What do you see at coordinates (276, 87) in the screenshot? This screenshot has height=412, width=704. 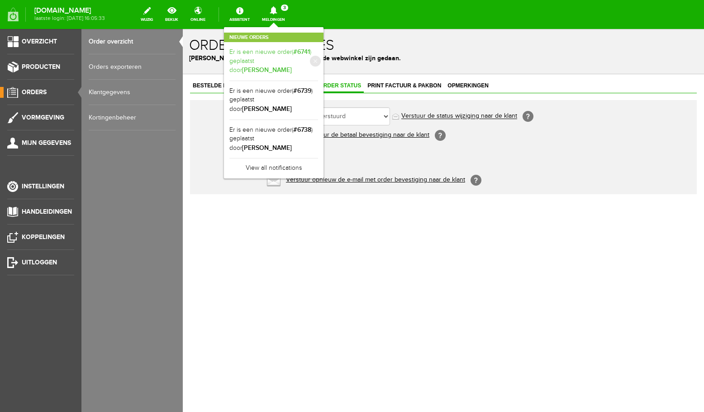 I see `a: Verstuur de status wijziging naar de klant` at bounding box center [276, 87].